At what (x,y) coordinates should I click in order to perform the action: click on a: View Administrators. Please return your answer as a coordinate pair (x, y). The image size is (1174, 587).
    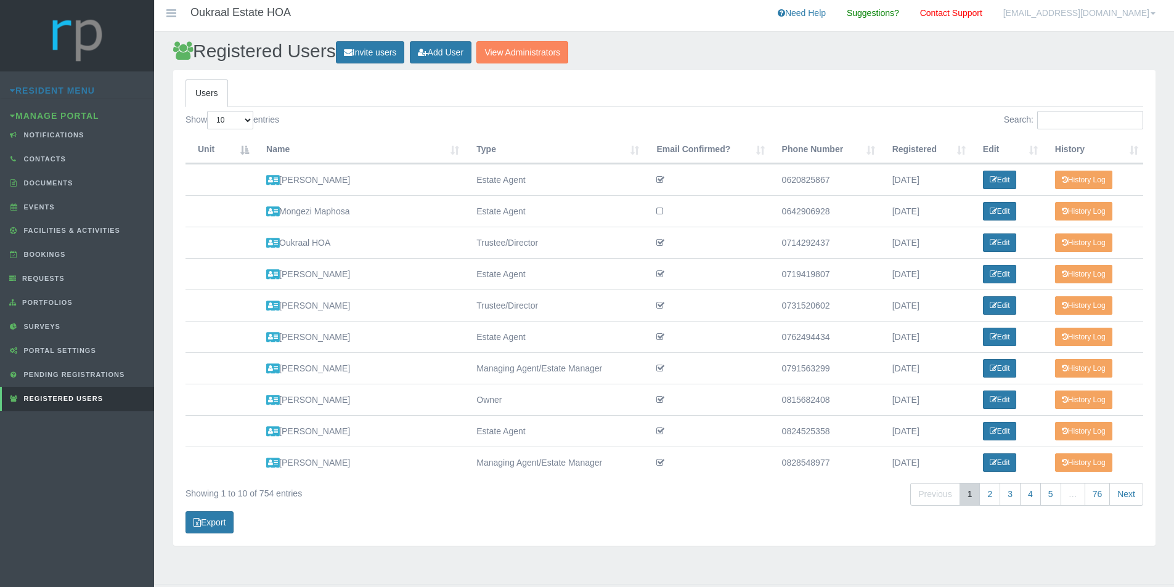
    Looking at the image, I should click on (522, 52).